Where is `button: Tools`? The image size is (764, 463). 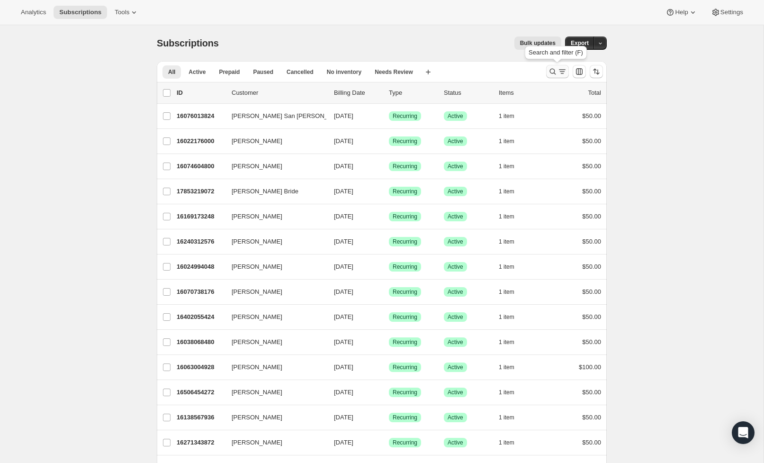
button: Tools is located at coordinates (126, 12).